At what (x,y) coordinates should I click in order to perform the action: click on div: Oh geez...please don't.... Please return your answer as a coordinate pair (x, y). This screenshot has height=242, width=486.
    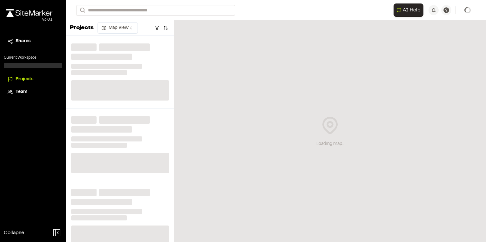
    Looking at the image, I should click on (29, 20).